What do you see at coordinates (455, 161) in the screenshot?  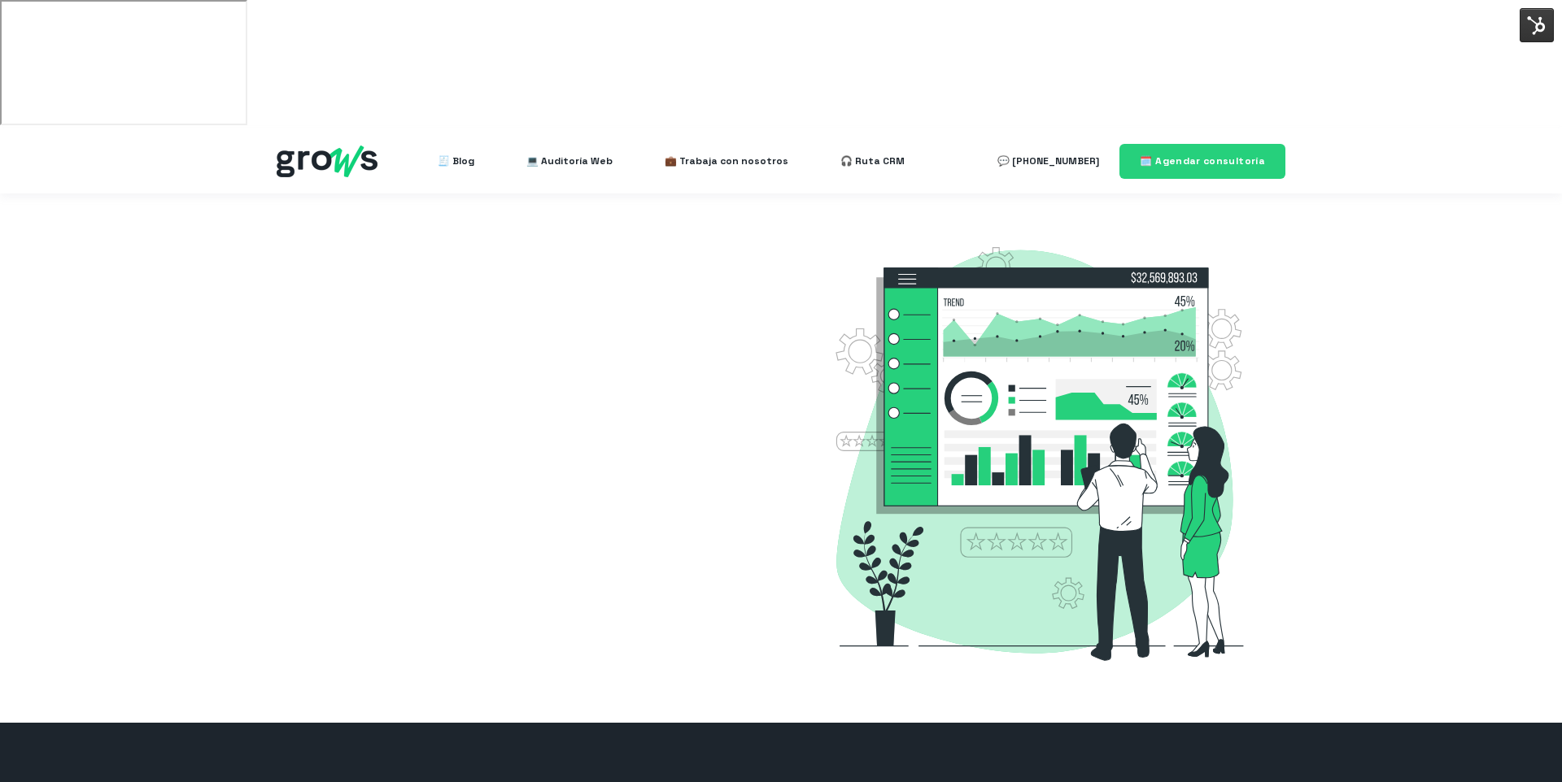 I see `span: 🧾 Blog` at bounding box center [455, 161].